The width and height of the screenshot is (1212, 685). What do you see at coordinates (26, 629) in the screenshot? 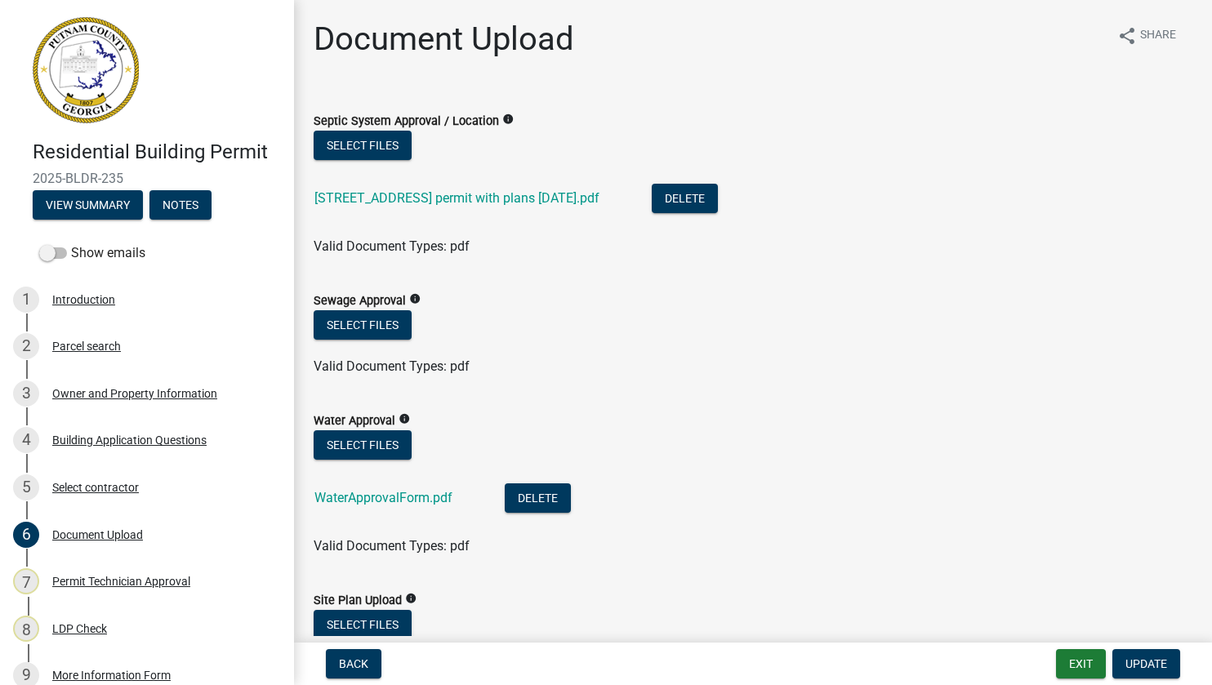
I see `div: 8` at bounding box center [26, 629].